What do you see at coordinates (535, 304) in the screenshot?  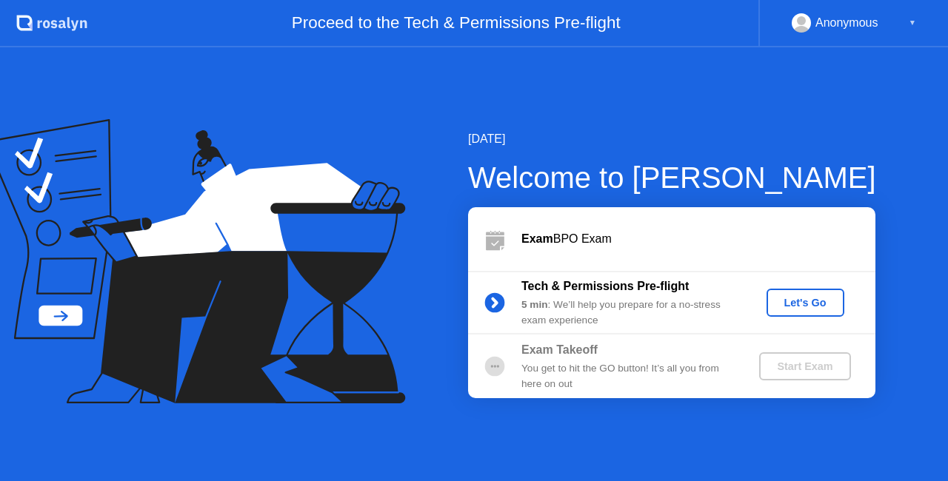 I see `b: 5 min` at bounding box center [535, 304].